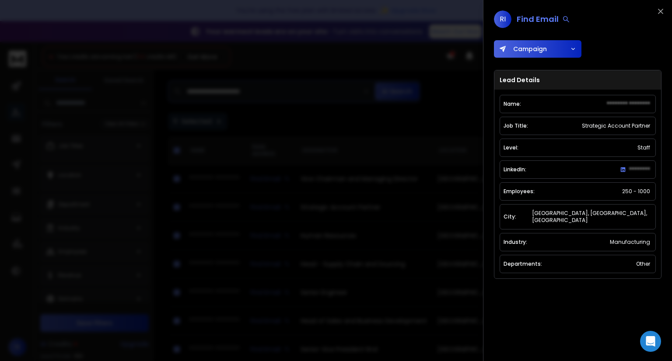 The image size is (672, 361). Describe the element at coordinates (515, 170) in the screenshot. I see `p: LinkedIn:` at that location.